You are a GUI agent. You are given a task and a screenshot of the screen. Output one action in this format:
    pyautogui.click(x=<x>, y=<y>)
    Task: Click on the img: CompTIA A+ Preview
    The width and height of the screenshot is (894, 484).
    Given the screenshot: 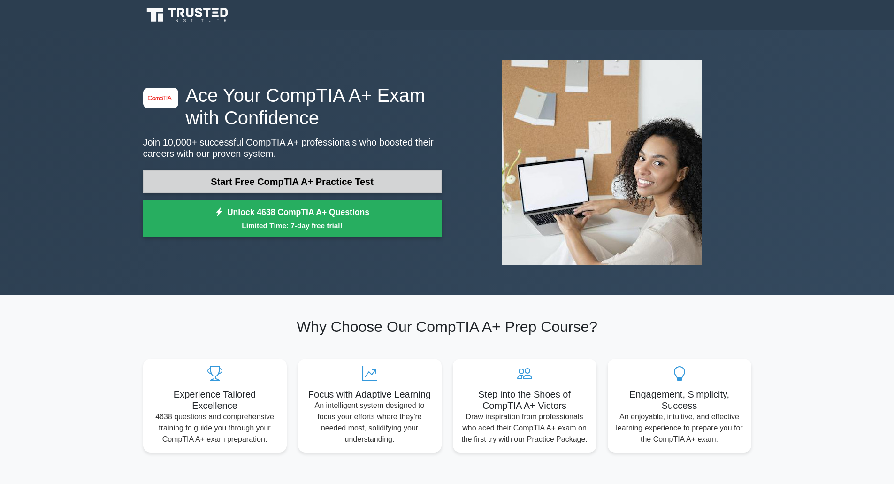 What is the action you would take?
    pyautogui.click(x=602, y=162)
    